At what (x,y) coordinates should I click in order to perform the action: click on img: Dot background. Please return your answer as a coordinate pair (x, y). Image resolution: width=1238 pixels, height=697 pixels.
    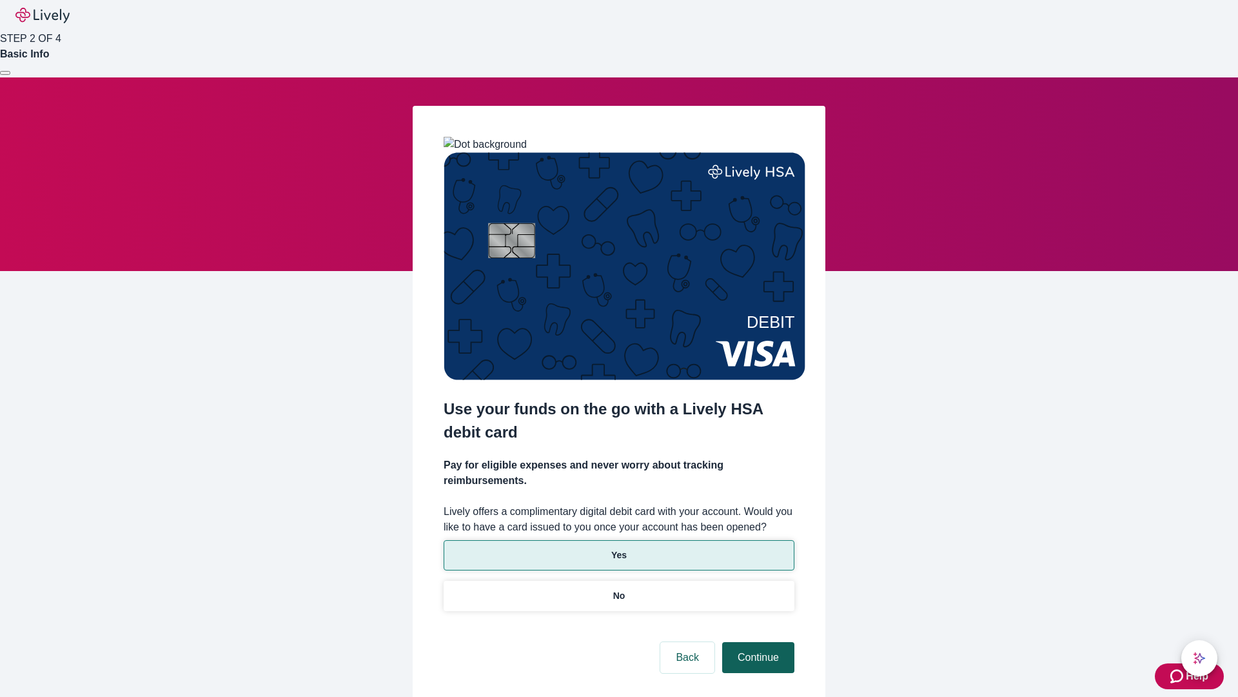
    Looking at the image, I should click on (485, 144).